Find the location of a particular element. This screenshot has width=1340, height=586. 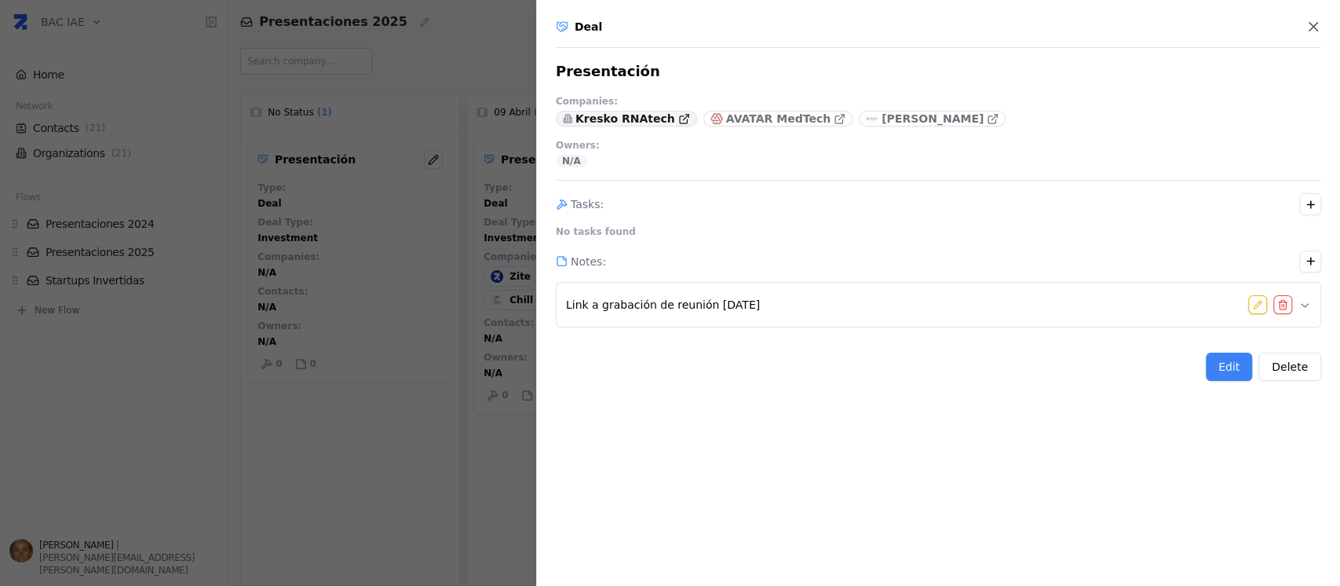

p: Kresko RNAtech is located at coordinates (625, 119).